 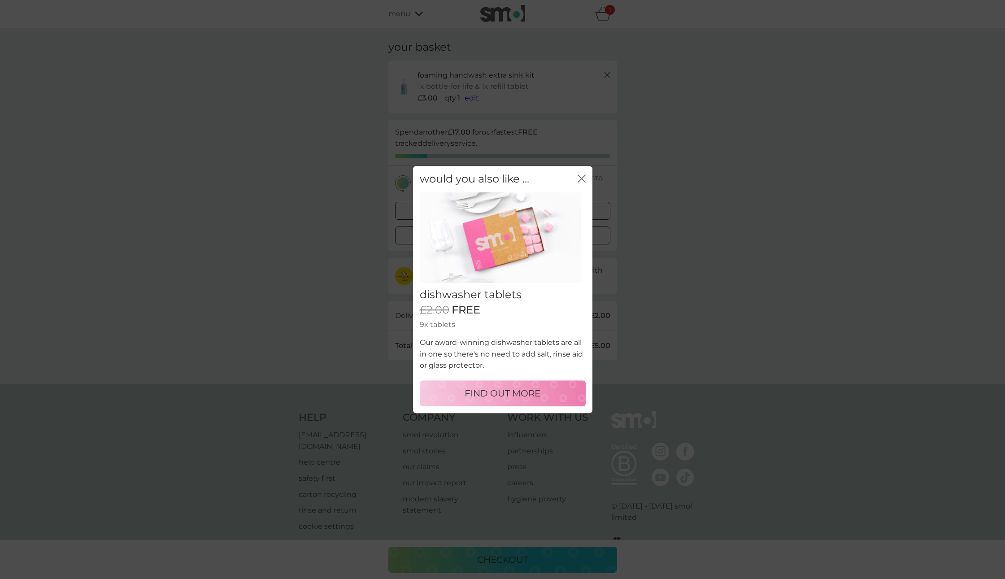 I want to click on h2: dishwasher tablets, so click(x=503, y=295).